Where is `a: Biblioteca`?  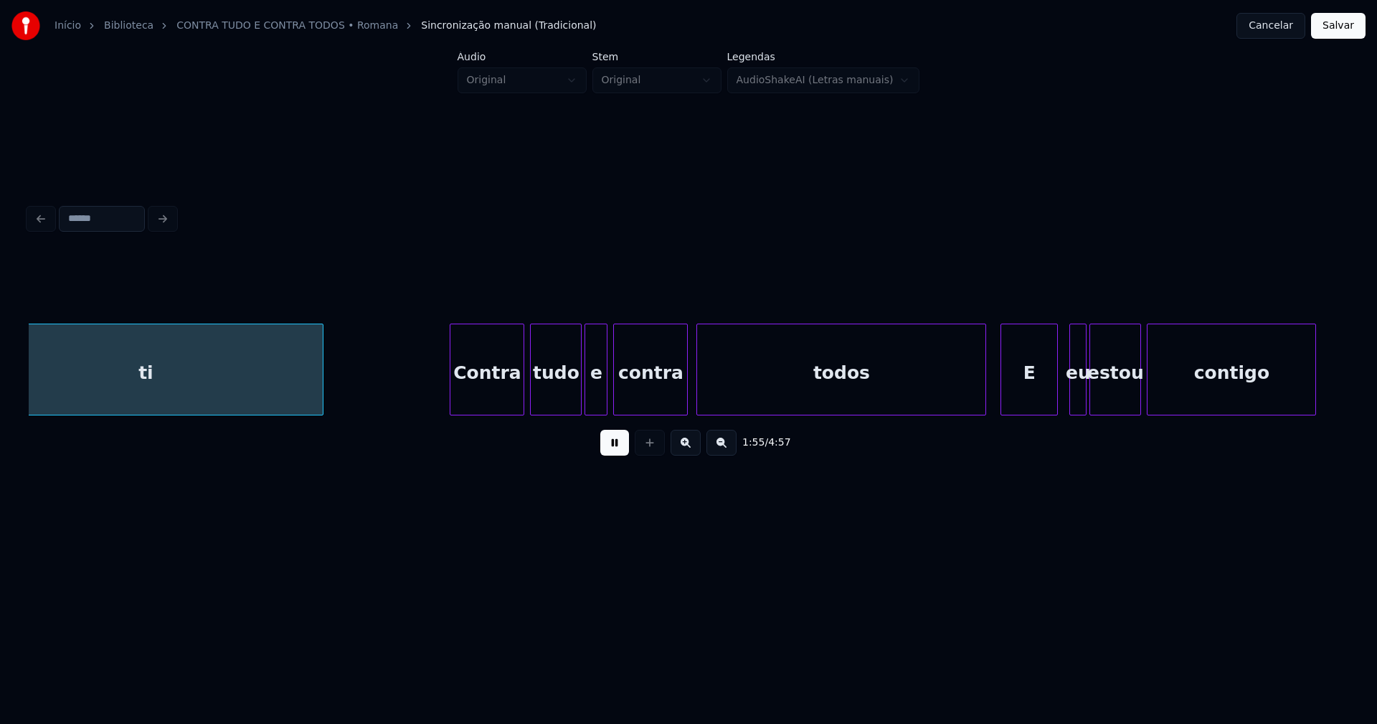
a: Biblioteca is located at coordinates (128, 26).